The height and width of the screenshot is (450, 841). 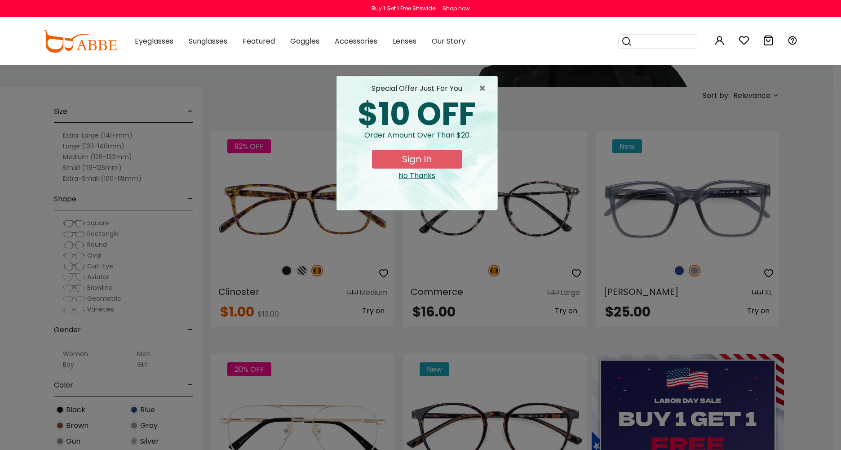 What do you see at coordinates (485, 89) in the screenshot?
I see `button: Close` at bounding box center [485, 89].